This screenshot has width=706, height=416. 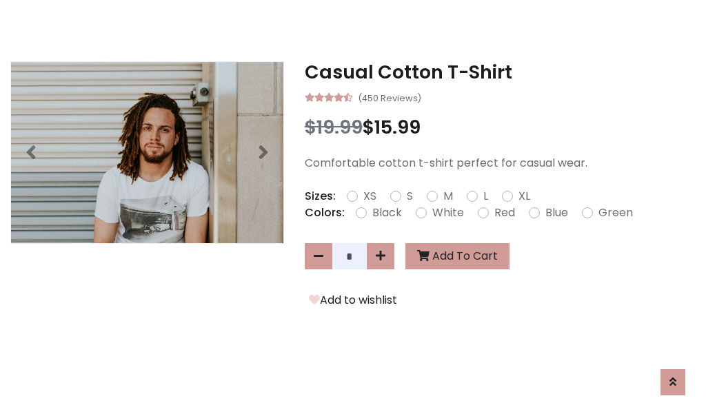 What do you see at coordinates (320, 197) in the screenshot?
I see `p: Sizes:` at bounding box center [320, 197].